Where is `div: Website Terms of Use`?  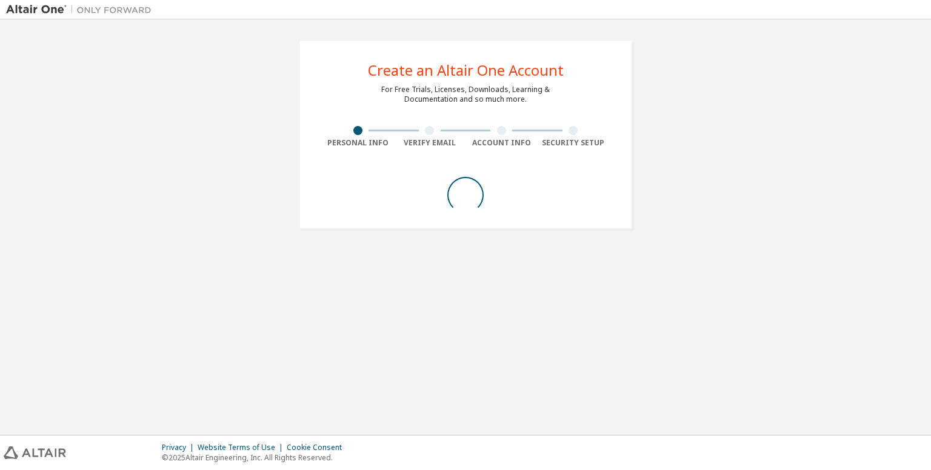
div: Website Terms of Use is located at coordinates (242, 448).